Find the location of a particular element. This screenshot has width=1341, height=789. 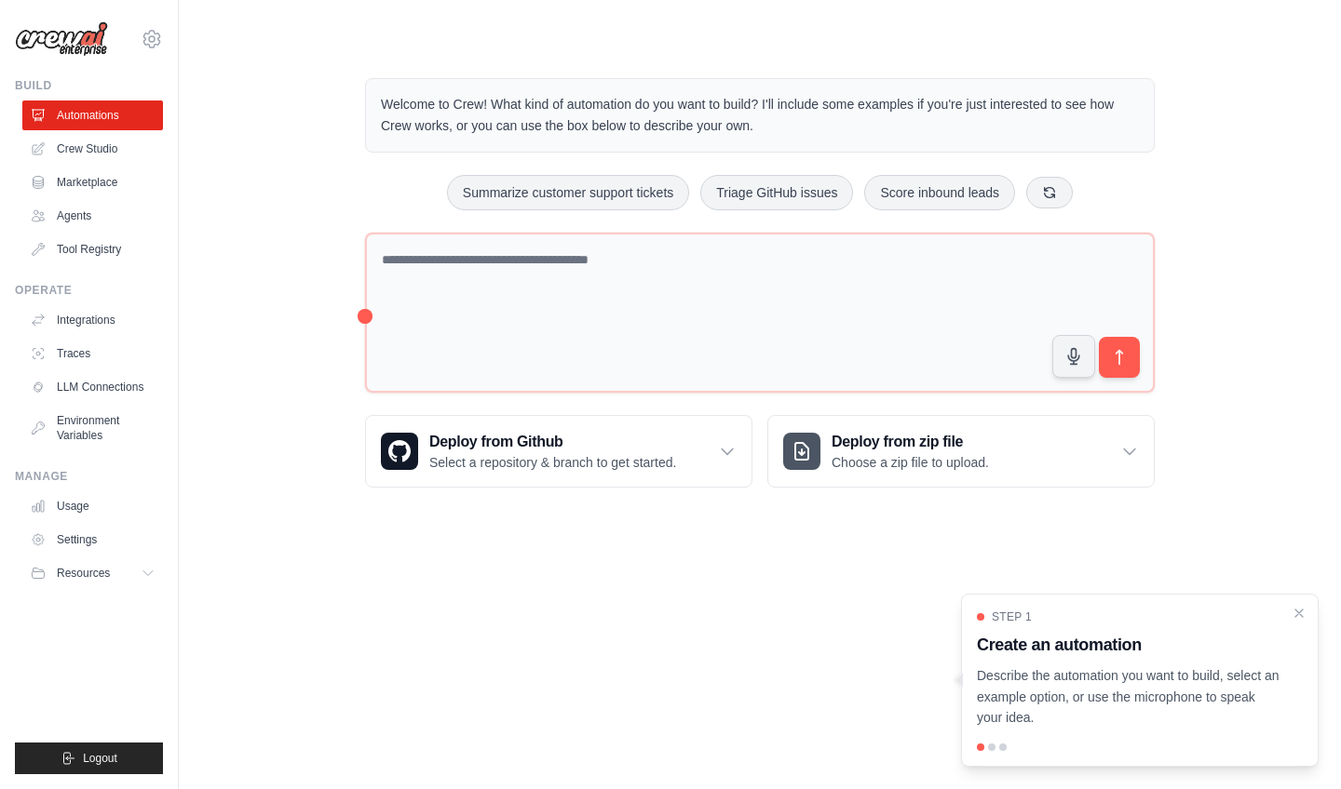

p: Choose a zip file to upload. is located at coordinates (910, 463).